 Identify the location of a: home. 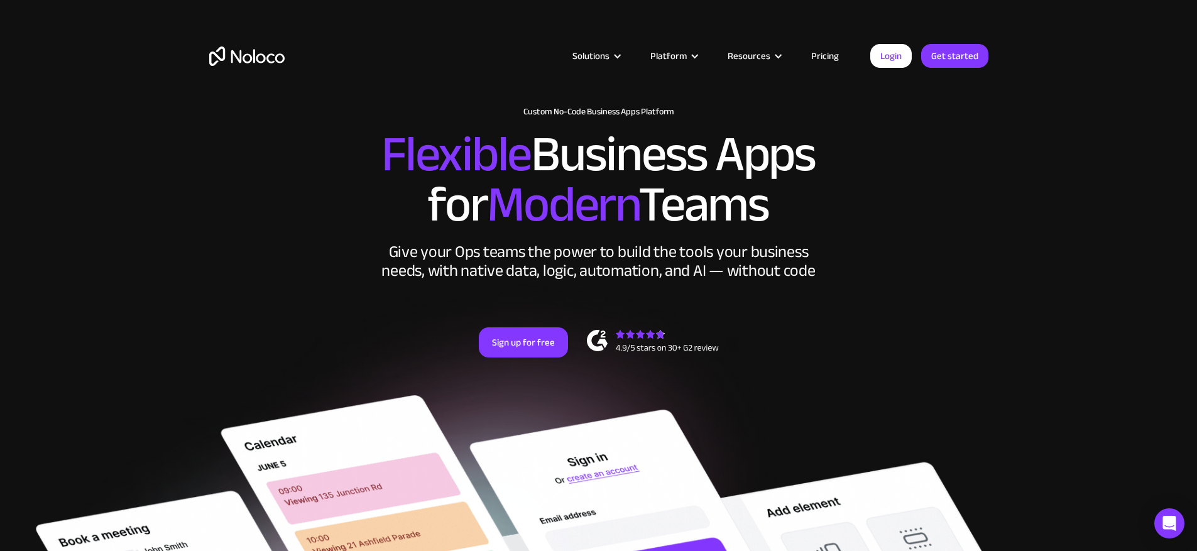
(247, 56).